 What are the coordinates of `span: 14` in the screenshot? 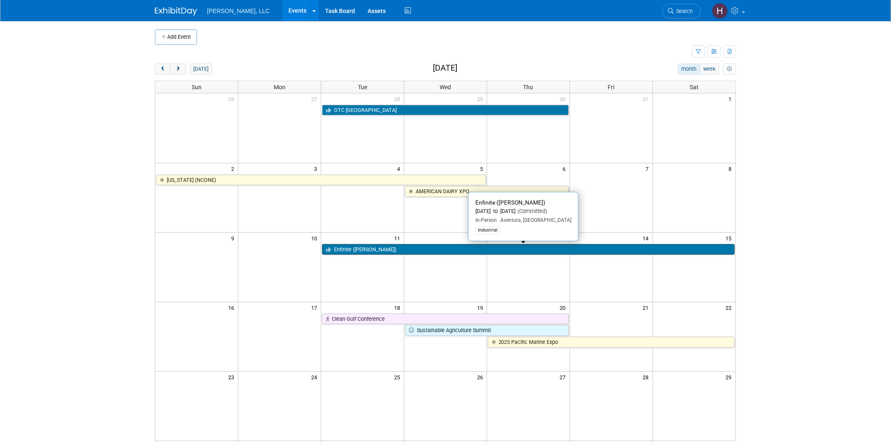 It's located at (647, 238).